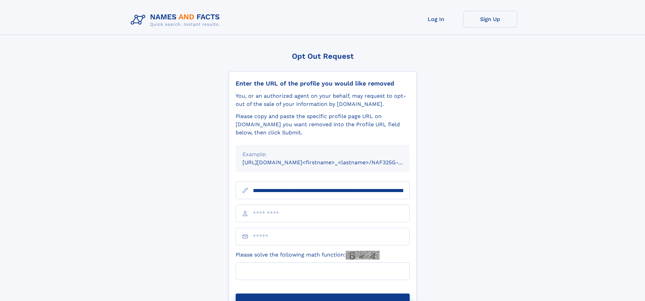 This screenshot has height=301, width=645. I want to click on label: Please solve the following math function:, so click(308, 255).